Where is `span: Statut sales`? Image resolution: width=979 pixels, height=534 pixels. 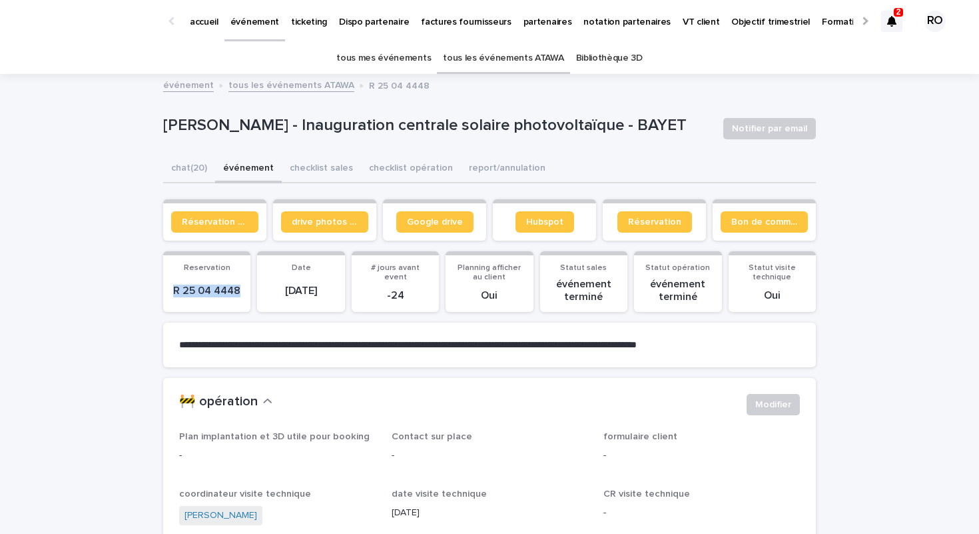 span: Statut sales is located at coordinates (584, 268).